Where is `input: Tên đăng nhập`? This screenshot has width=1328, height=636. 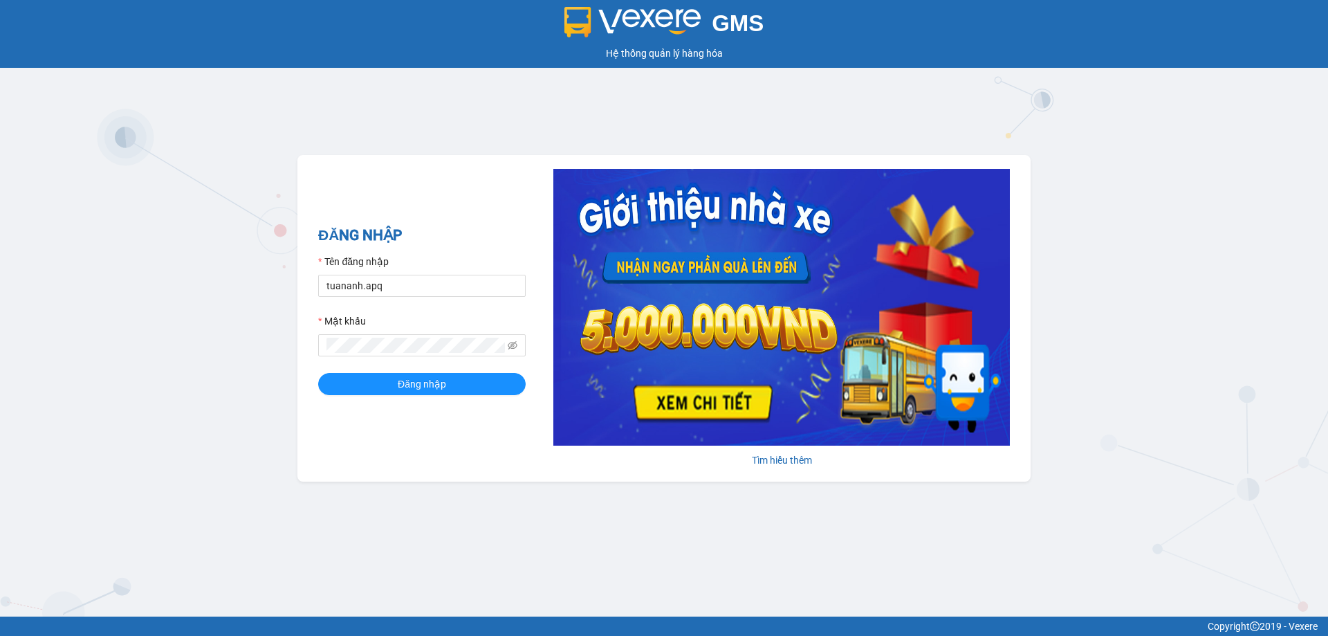
input: Tên đăng nhập is located at coordinates (422, 286).